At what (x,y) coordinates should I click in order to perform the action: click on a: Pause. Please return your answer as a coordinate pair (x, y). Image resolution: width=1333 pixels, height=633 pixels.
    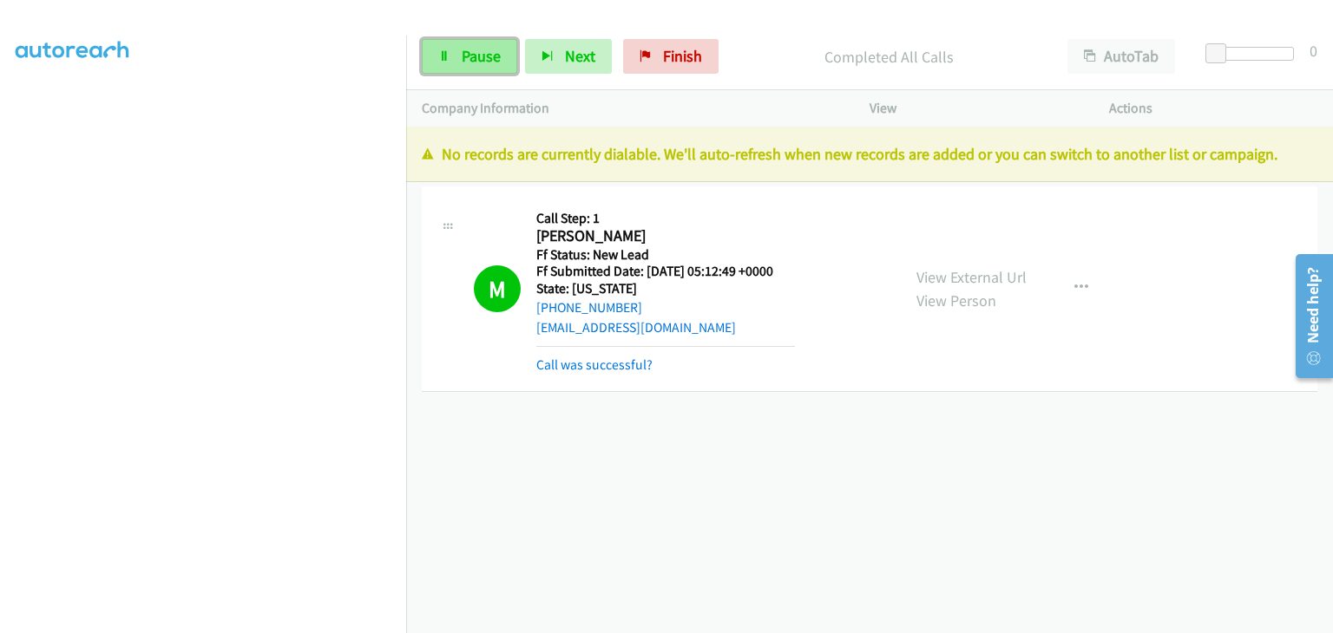
    Looking at the image, I should click on (469, 56).